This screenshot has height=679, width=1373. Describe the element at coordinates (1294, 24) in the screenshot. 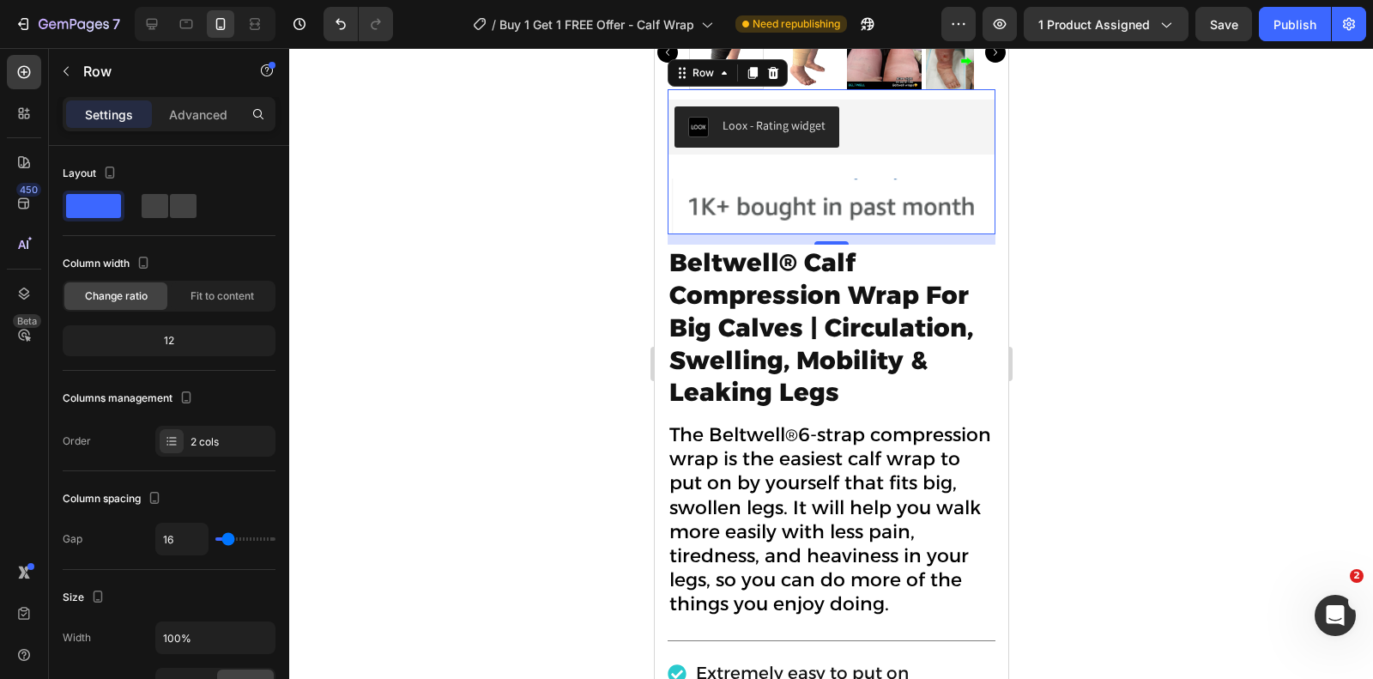

I see `button: Publish` at that location.